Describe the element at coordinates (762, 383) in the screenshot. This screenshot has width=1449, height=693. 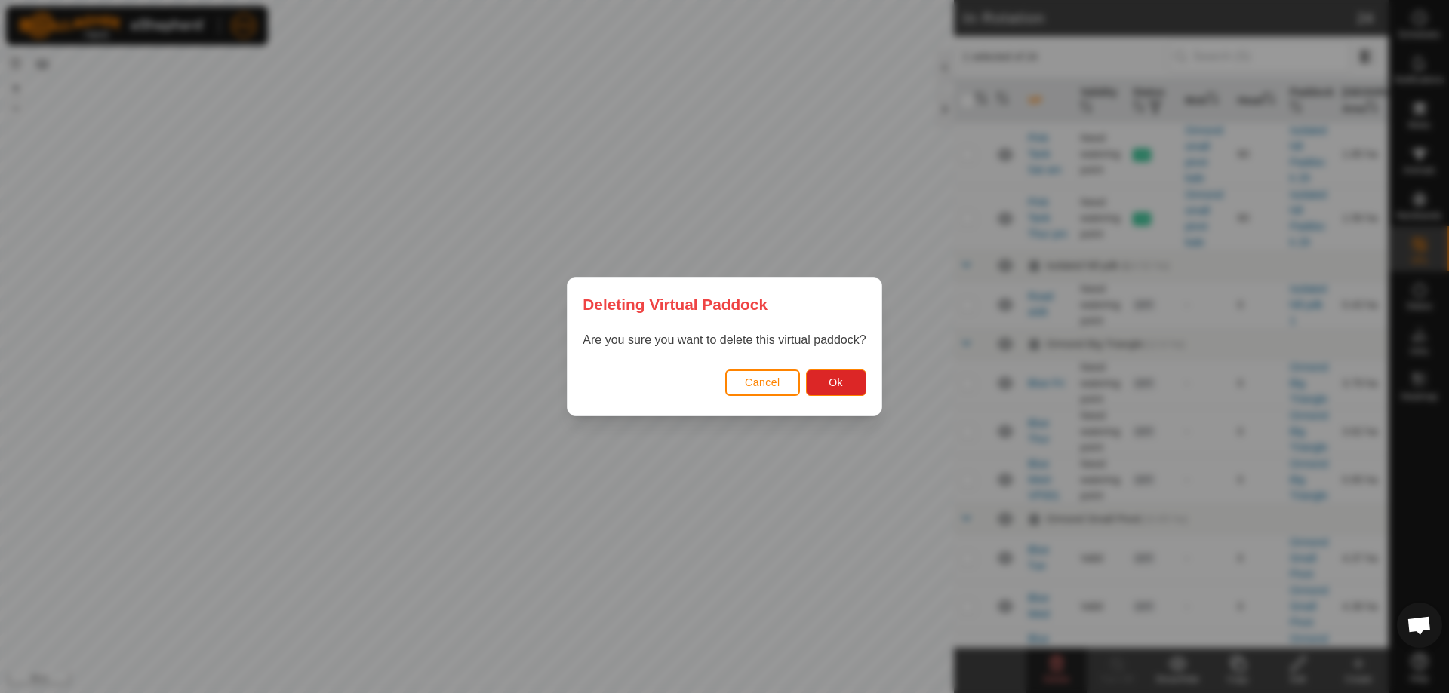
I see `span: Cancel` at that location.